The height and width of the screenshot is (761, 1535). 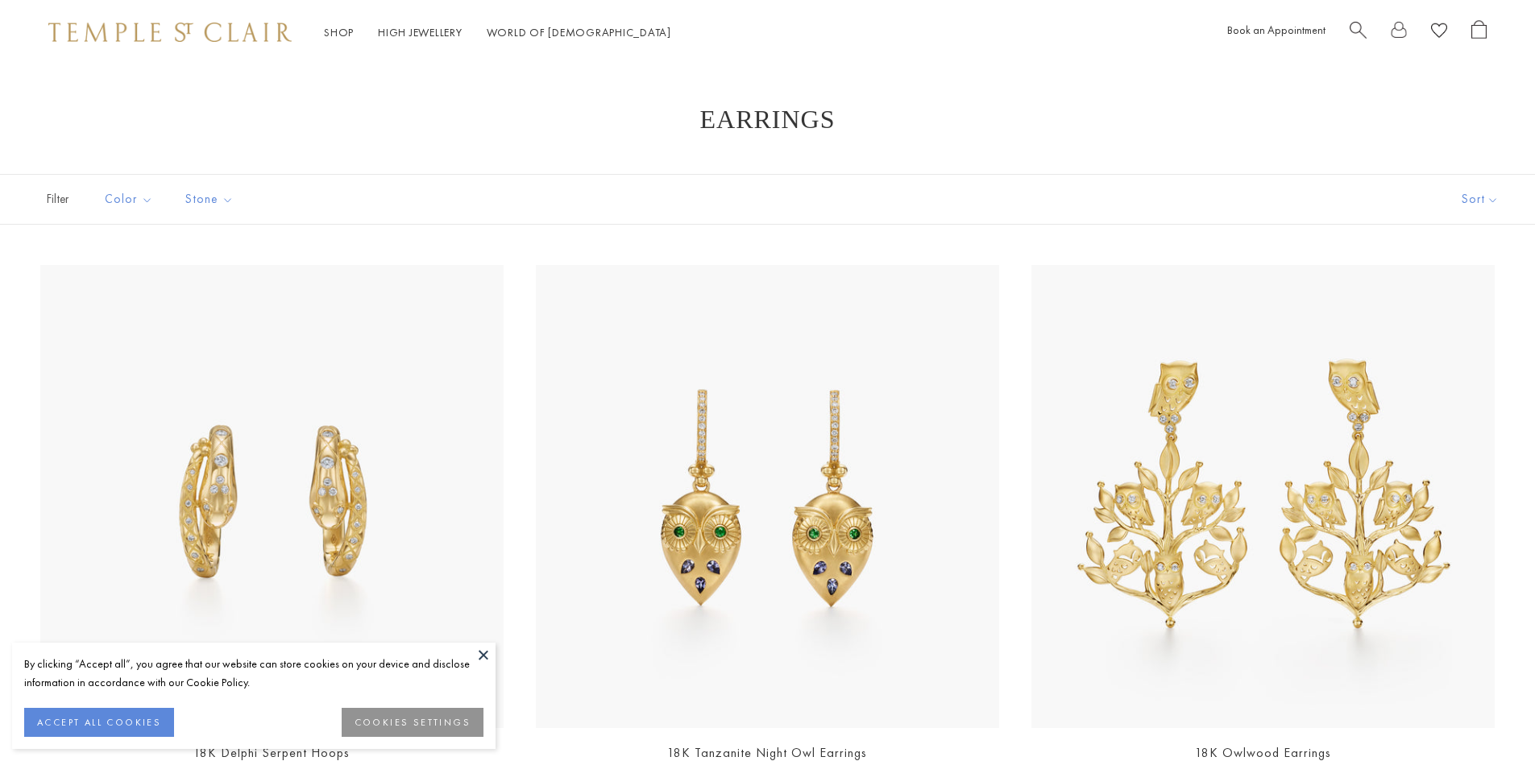 What do you see at coordinates (1262, 496) in the screenshot?
I see `a: E31811-OWLWOOD18K Owlwood Earrings` at bounding box center [1262, 496].